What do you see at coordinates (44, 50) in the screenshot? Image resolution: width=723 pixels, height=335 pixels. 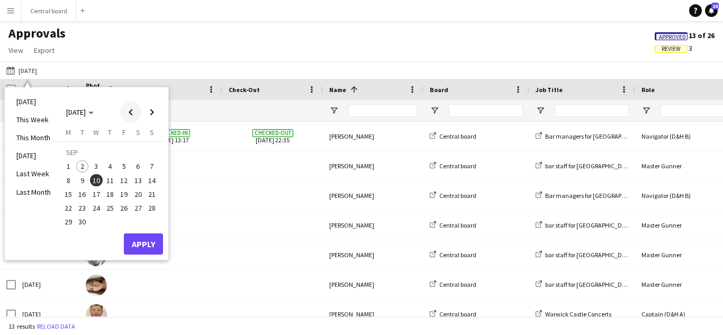 I see `a: Export` at bounding box center [44, 50].